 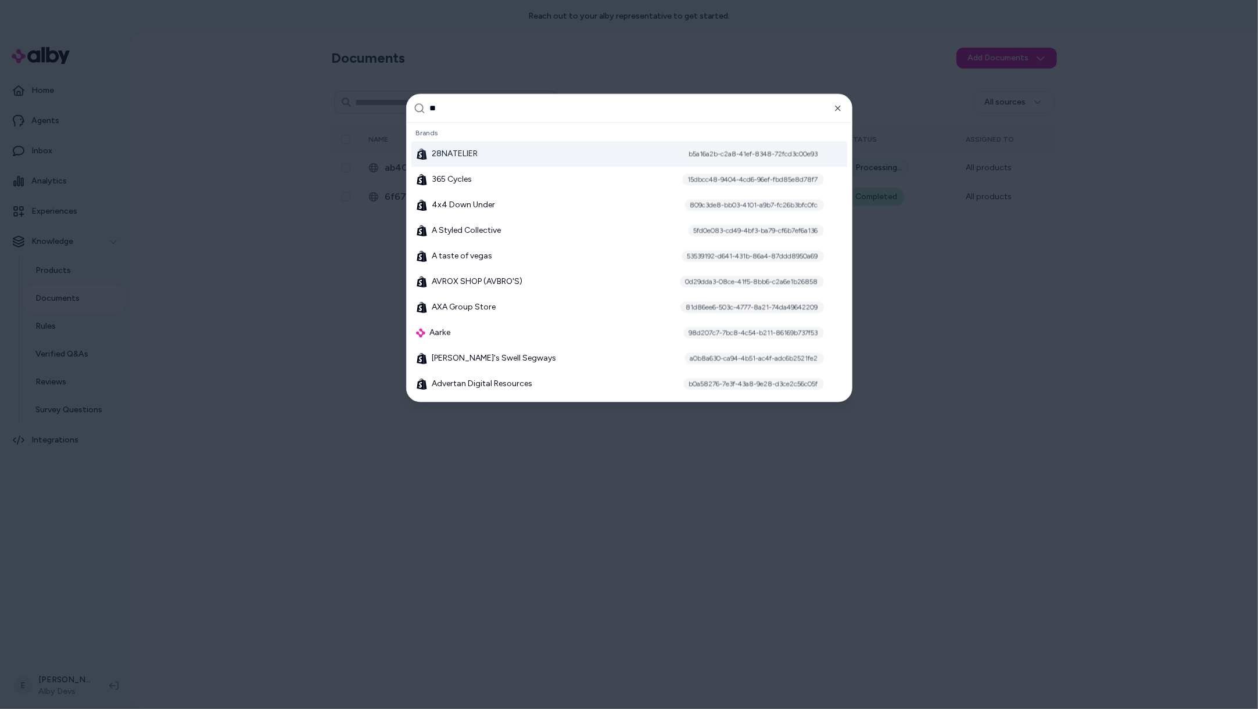 I want to click on div: a0b8a630-ca94-4b51-ac4f-adc6b2521fe2, so click(x=754, y=359).